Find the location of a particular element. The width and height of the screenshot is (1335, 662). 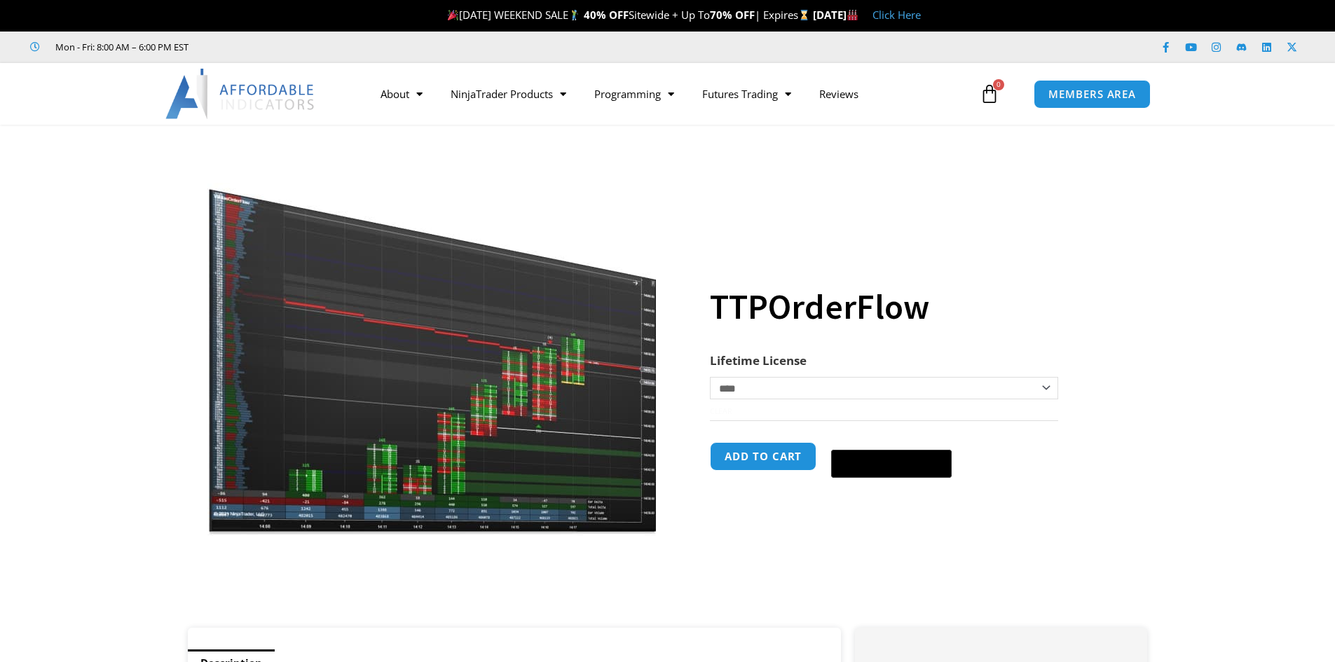

strong: 70% OFF is located at coordinates (732, 15).